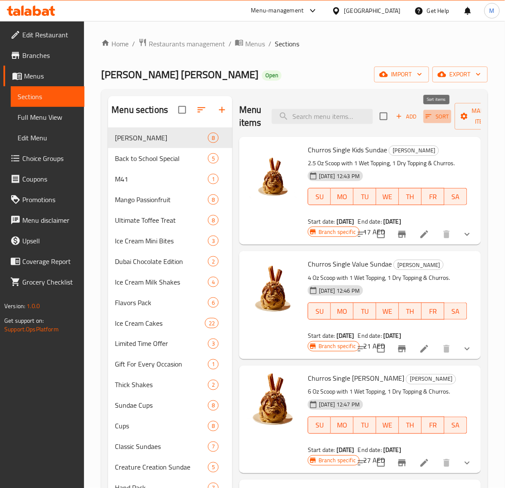  Describe the element at coordinates (161, 302) in the screenshot. I see `span: Flavors Pack` at that location.